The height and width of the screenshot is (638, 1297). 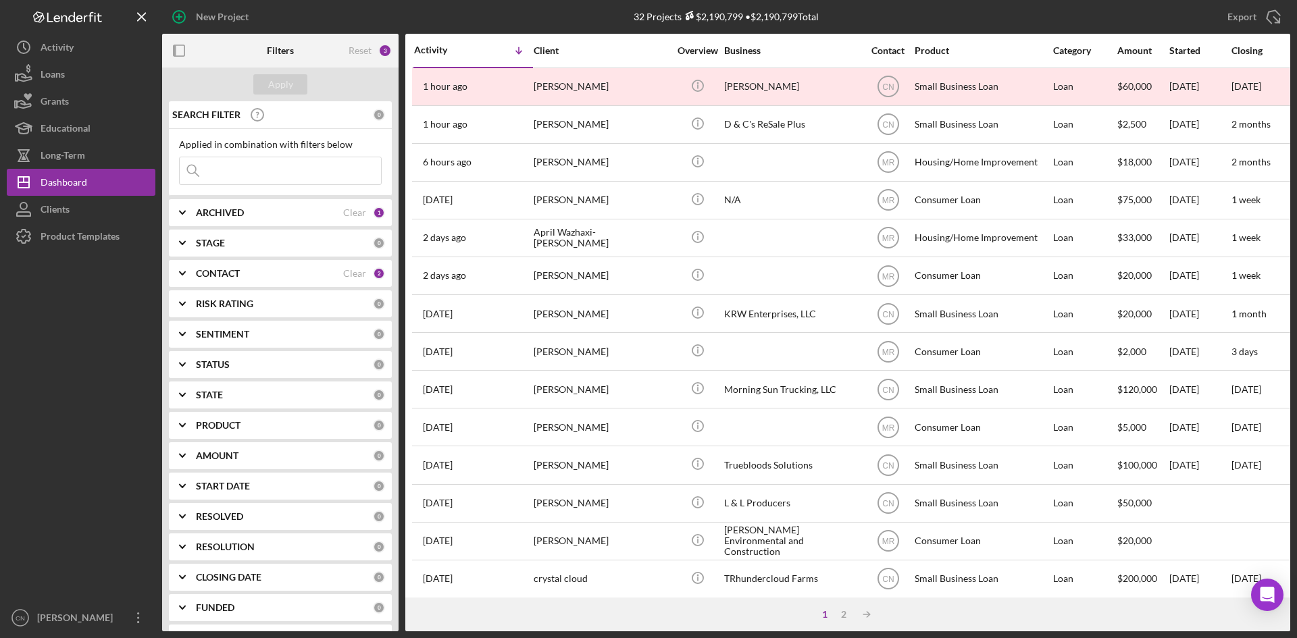 I want to click on div: D & C's ReSale Plus, so click(x=791, y=124).